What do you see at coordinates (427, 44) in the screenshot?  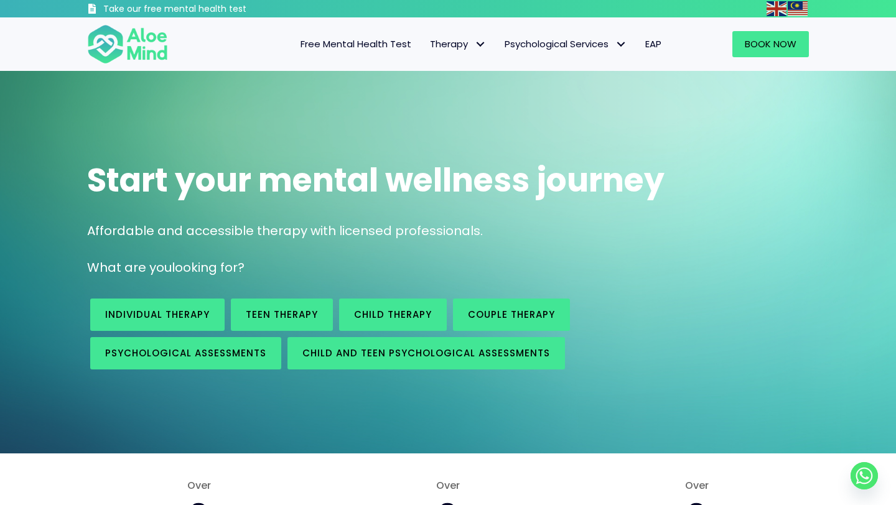 I see `nav: Menu` at bounding box center [427, 44].